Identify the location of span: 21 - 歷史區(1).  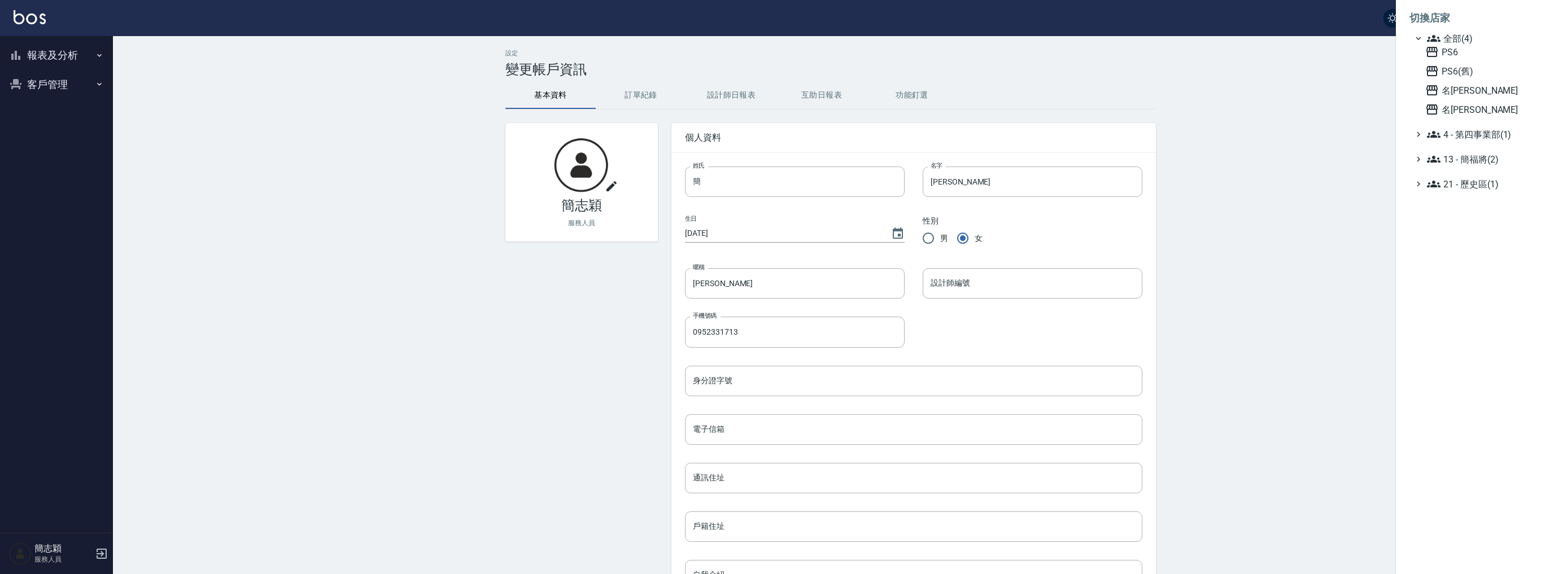
(1482, 184).